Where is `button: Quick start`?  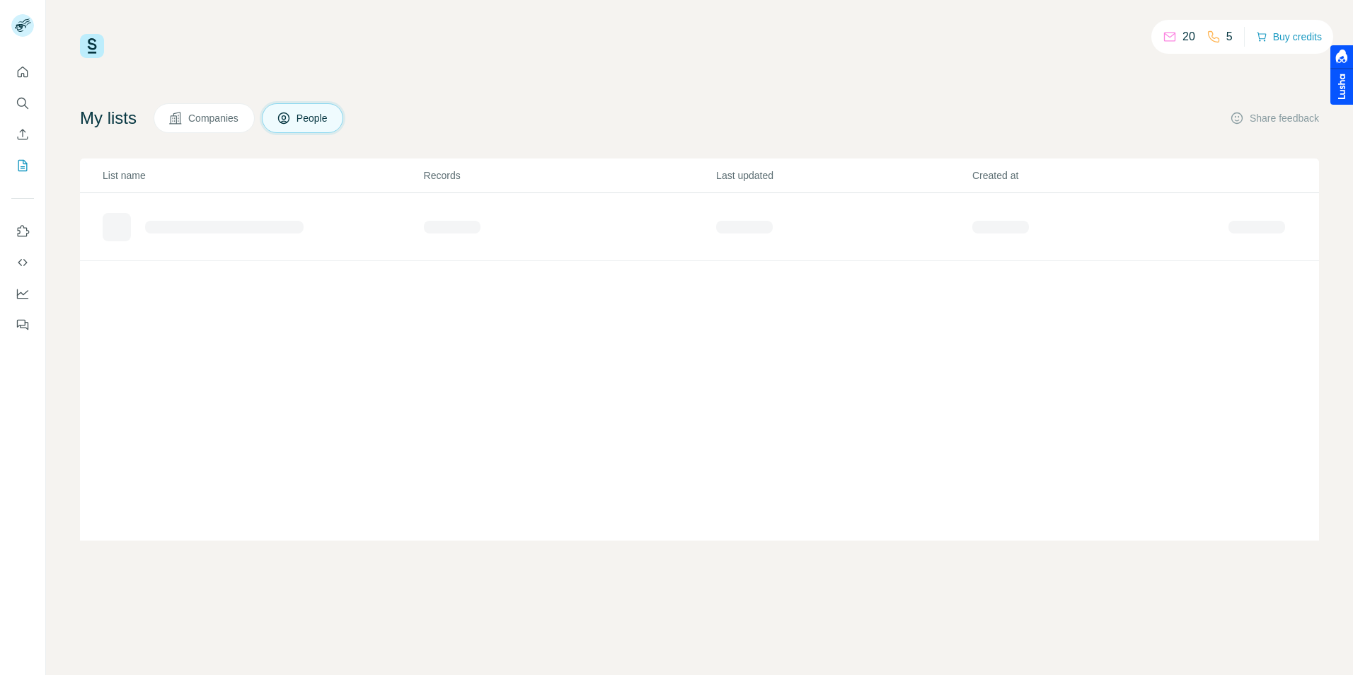
button: Quick start is located at coordinates (23, 72).